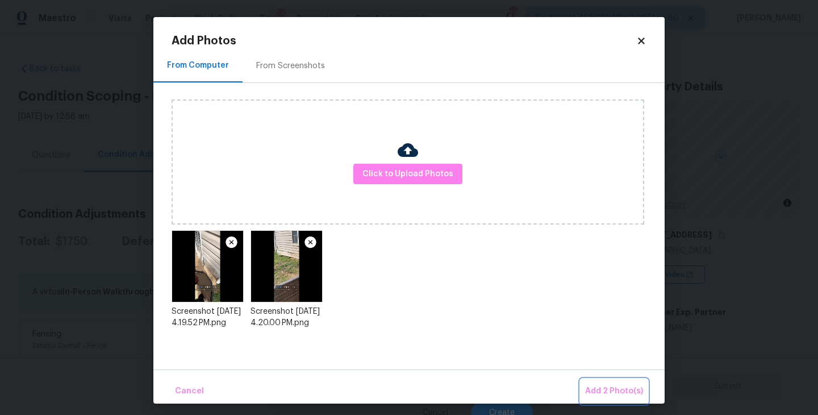 The image size is (818, 415). Describe the element at coordinates (614, 391) in the screenshot. I see `span: Add 2 Photo(s)` at that location.